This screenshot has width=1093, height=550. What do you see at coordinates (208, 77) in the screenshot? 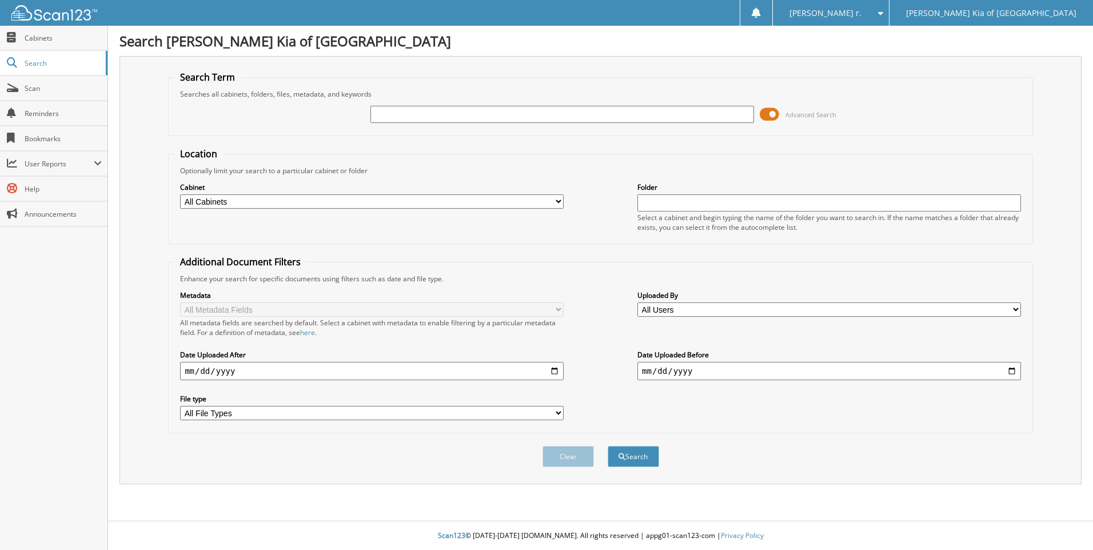
I see `legend: Search Term` at bounding box center [208, 77].